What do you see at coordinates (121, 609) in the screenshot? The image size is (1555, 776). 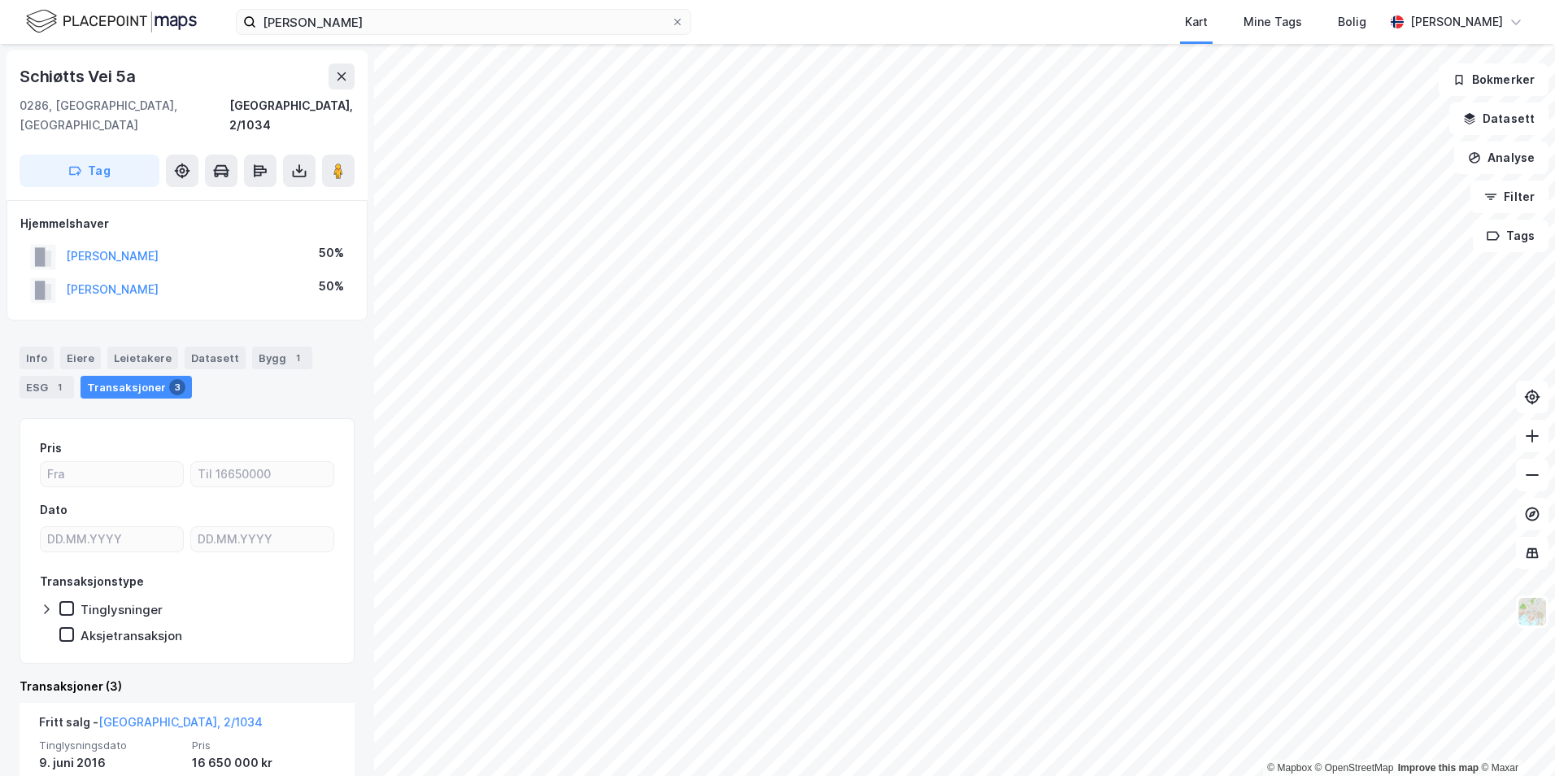 I see `div: Tinglysninger` at bounding box center [121, 609].